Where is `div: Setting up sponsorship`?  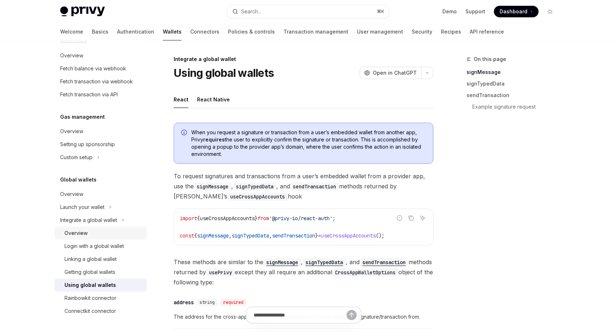
div: Setting up sponsorship is located at coordinates (88, 144).